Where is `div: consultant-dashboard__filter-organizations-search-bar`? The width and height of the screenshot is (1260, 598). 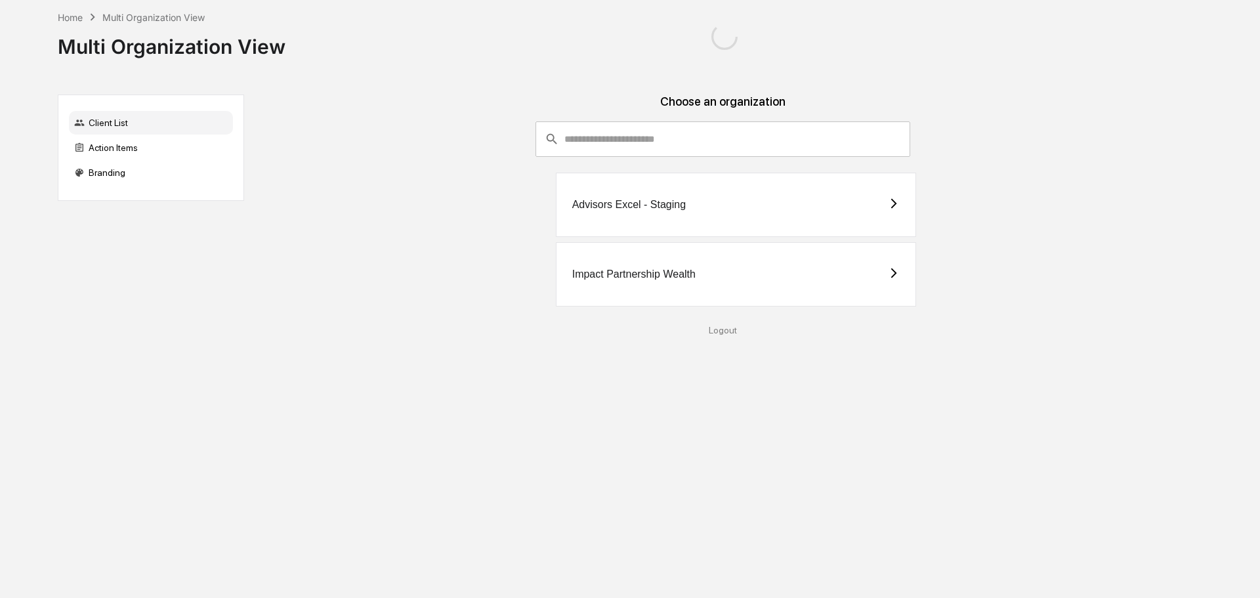 div: consultant-dashboard__filter-organizations-search-bar is located at coordinates (723, 139).